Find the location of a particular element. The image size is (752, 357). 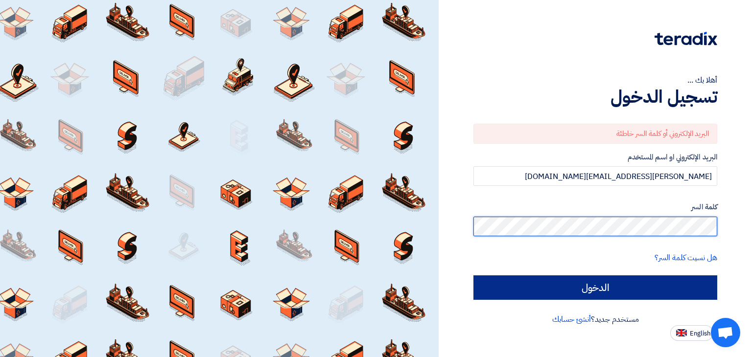

a: أنشئ حسابك is located at coordinates (571, 320).